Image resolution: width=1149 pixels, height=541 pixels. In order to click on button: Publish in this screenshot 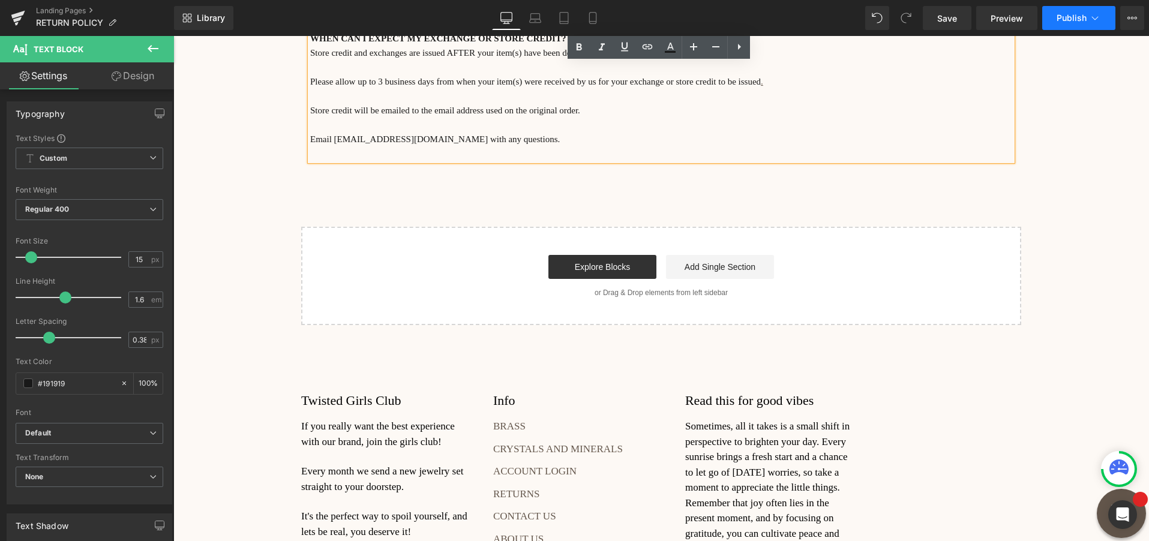, I will do `click(1079, 18)`.